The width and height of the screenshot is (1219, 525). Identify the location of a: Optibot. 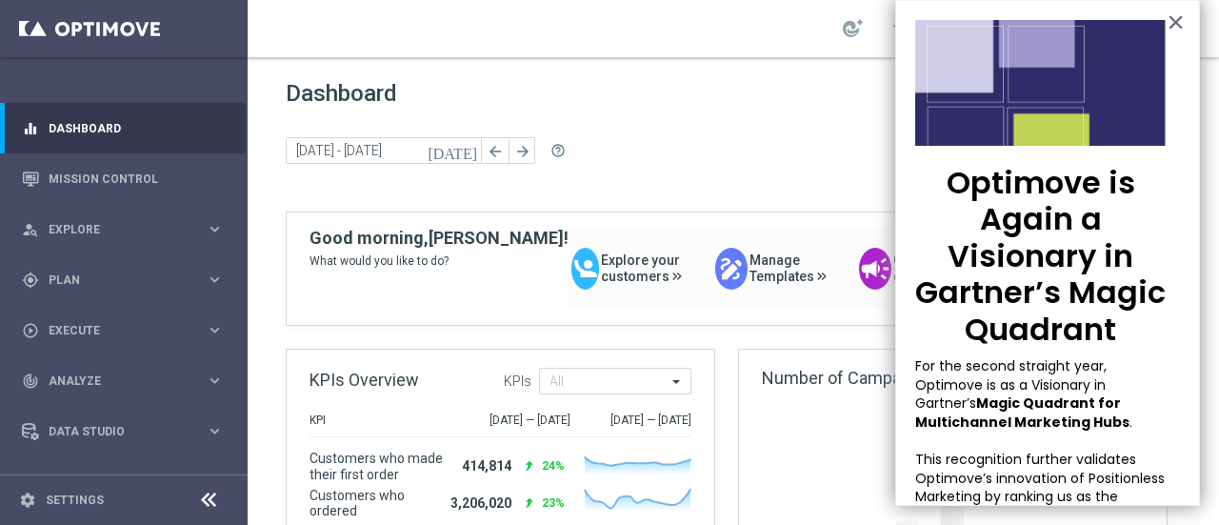
(124, 481).